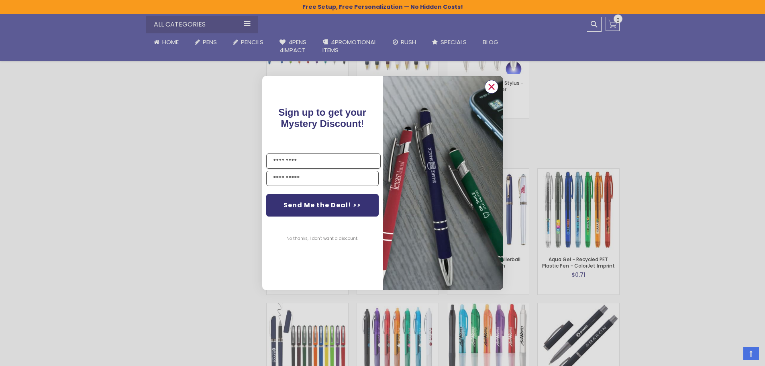 This screenshot has height=366, width=765. I want to click on button: No thanks, I don't want a discount., so click(322, 239).